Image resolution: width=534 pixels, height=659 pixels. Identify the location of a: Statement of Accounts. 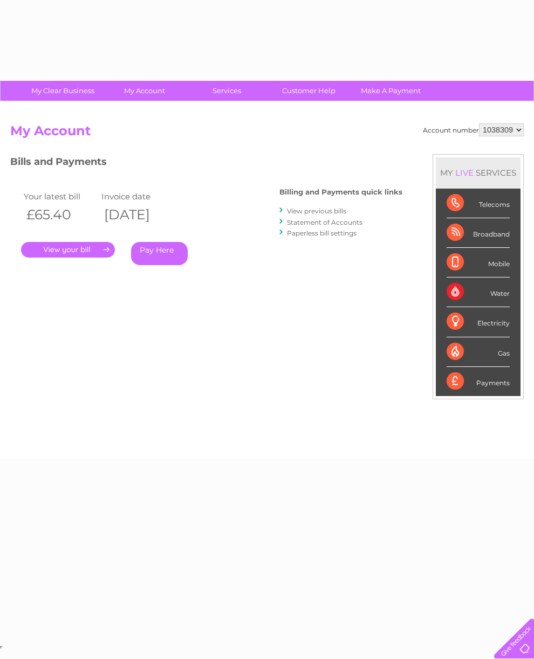
(324, 222).